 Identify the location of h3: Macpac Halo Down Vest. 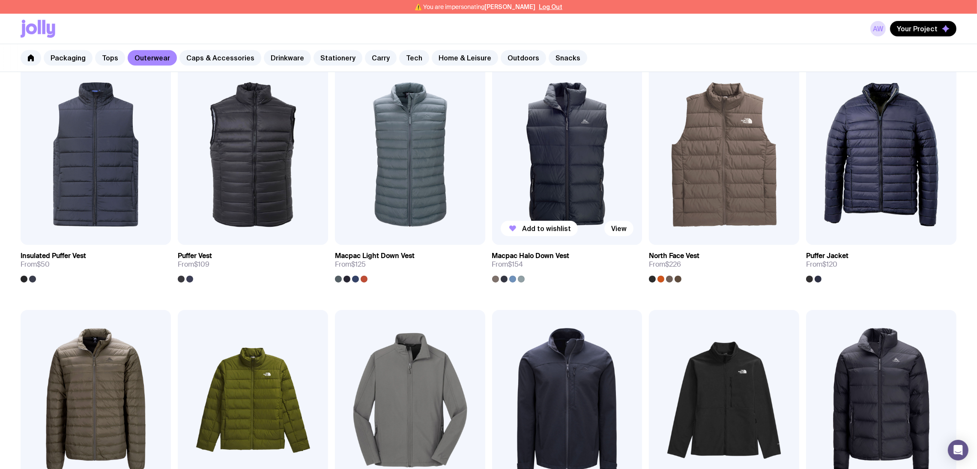
(531, 256).